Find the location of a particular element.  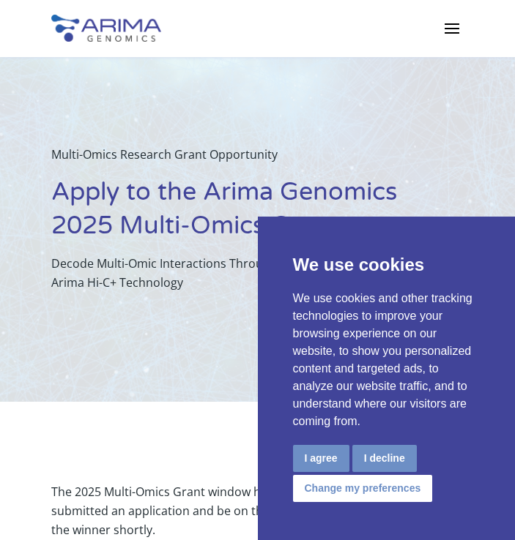

button: I decline is located at coordinates (384, 458).